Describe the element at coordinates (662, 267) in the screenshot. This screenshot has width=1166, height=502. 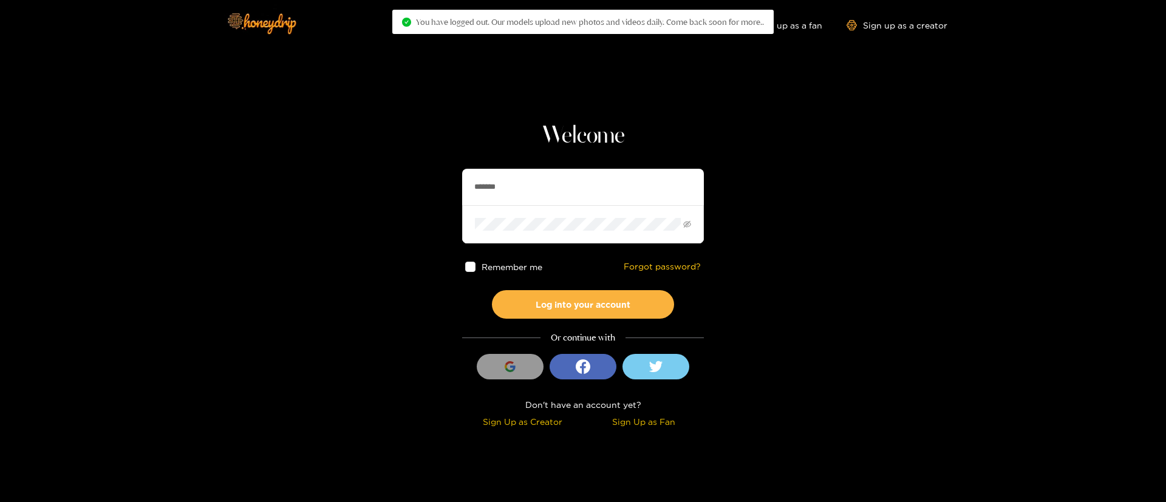
I see `a: Forgot password?` at that location.